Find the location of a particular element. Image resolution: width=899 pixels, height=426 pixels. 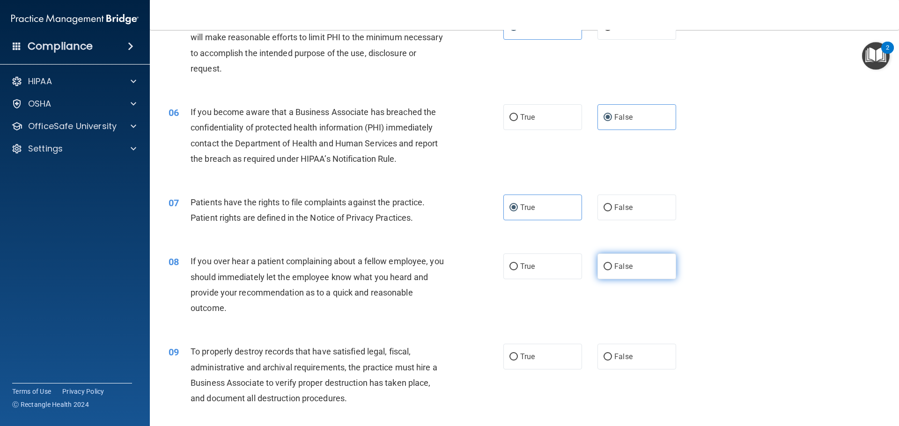

span: If you over hear a patient complaining about a fellow employee, you should immediately let the em... is located at coordinates (317, 285).